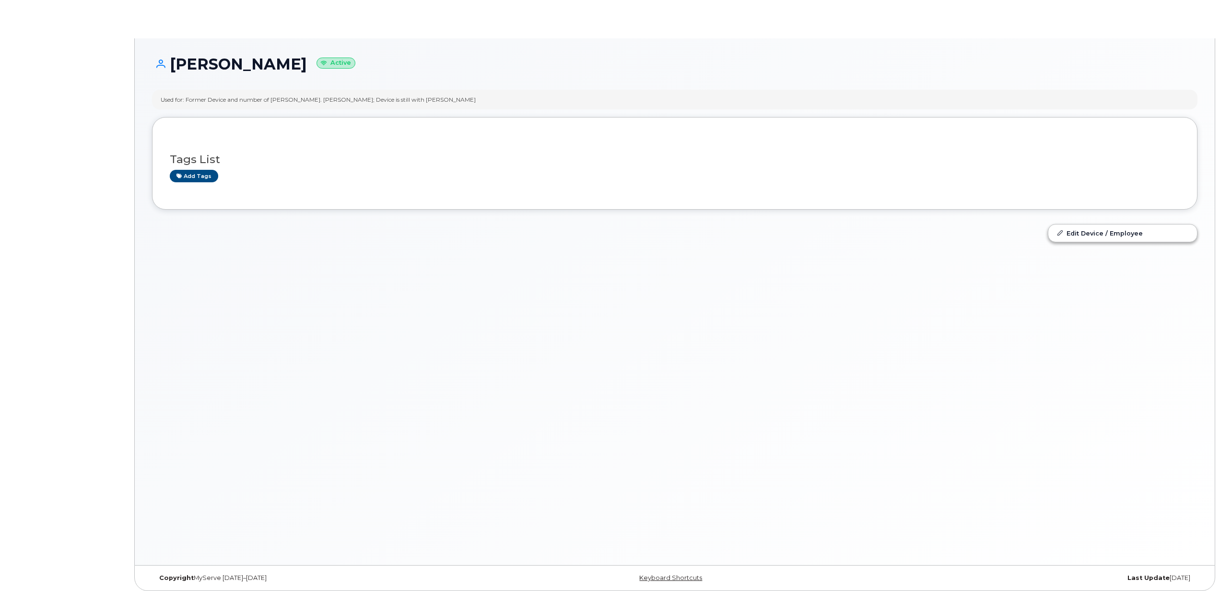  I want to click on a: Keyboard Shortcuts, so click(670, 577).